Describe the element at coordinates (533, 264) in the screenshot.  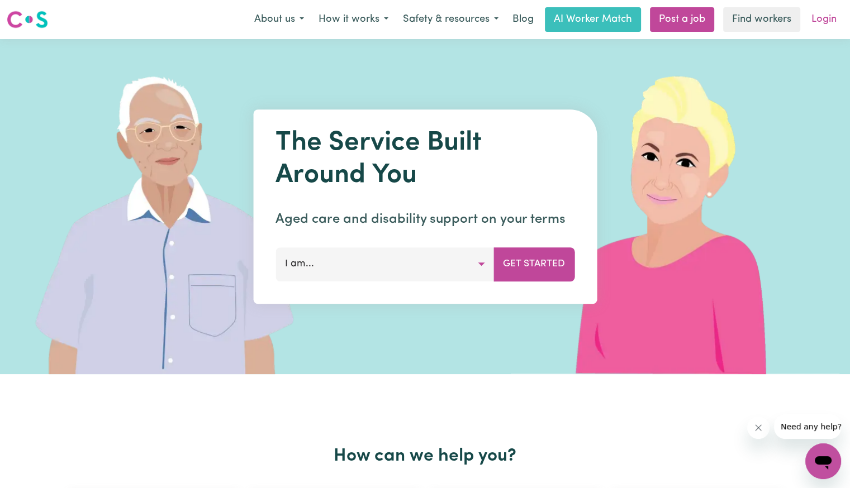
I see `button: Get Started` at that location.